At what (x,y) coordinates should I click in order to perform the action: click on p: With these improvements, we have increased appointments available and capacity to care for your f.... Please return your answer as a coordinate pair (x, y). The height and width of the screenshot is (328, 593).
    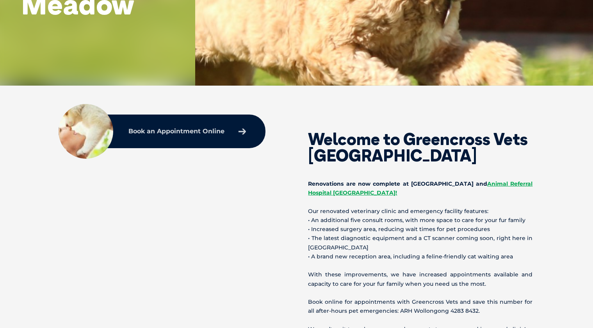
    Looking at the image, I should click on (420, 279).